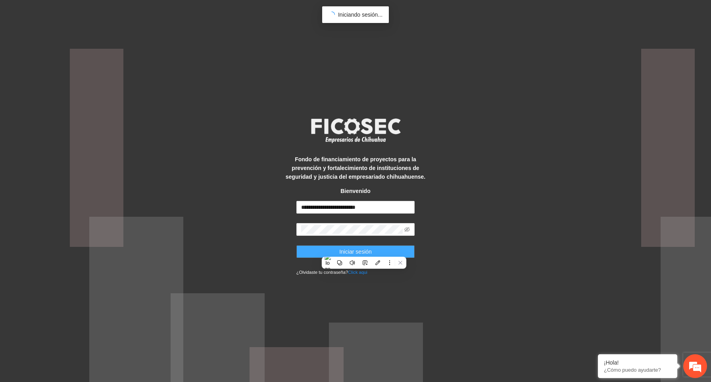 The image size is (711, 382). I want to click on small: ¿Olvidaste tu contraseña?, so click(331, 272).